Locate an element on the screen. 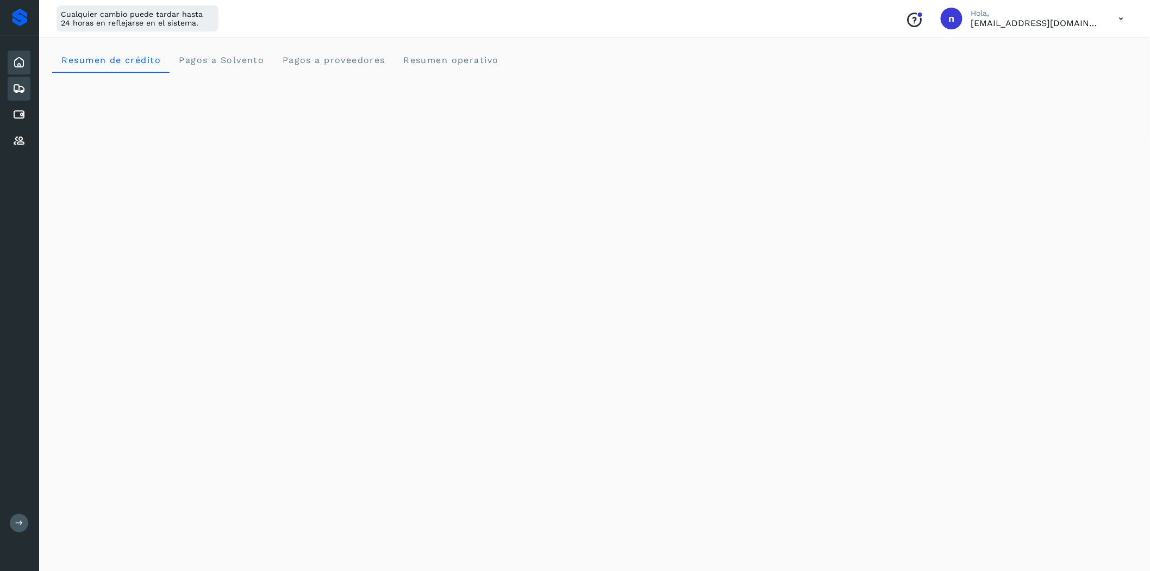 The width and height of the screenshot is (1150, 571). p: Hola, is located at coordinates (1037, 13).